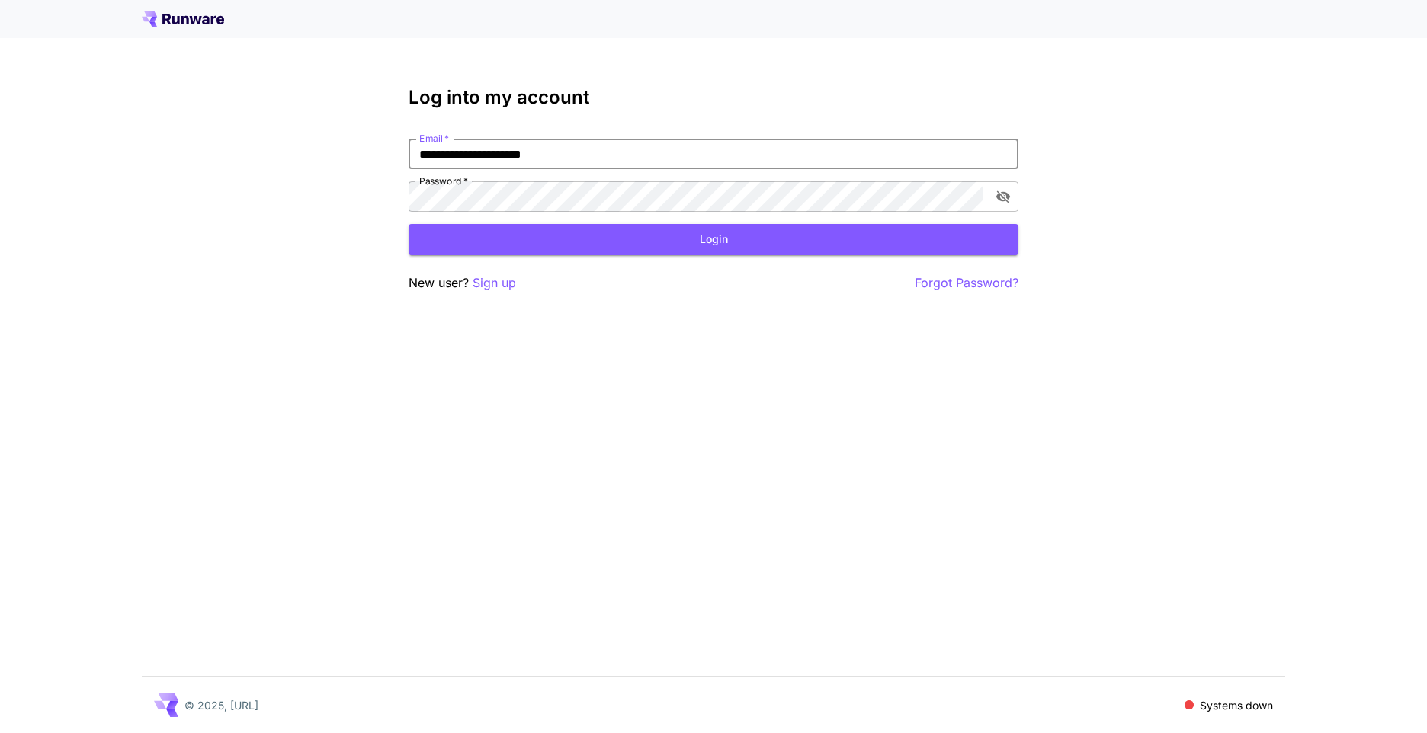 The image size is (1427, 733). Describe the element at coordinates (966, 283) in the screenshot. I see `button: Forgot Password?` at that location.